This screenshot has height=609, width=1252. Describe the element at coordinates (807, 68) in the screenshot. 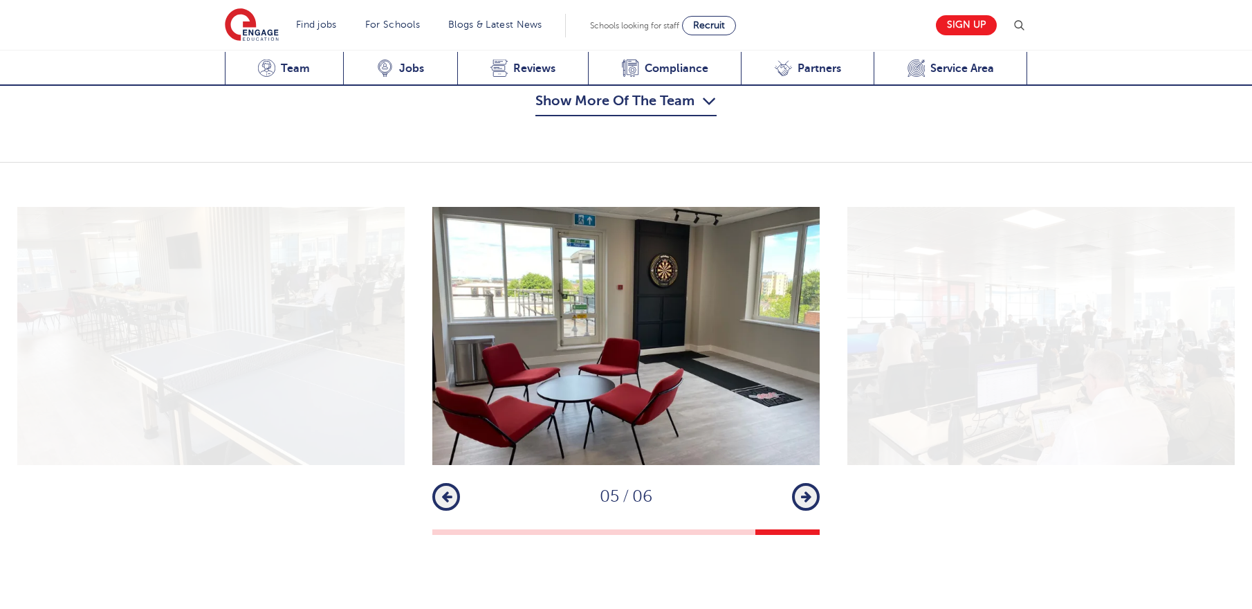

I see `a: Partners` at that location.